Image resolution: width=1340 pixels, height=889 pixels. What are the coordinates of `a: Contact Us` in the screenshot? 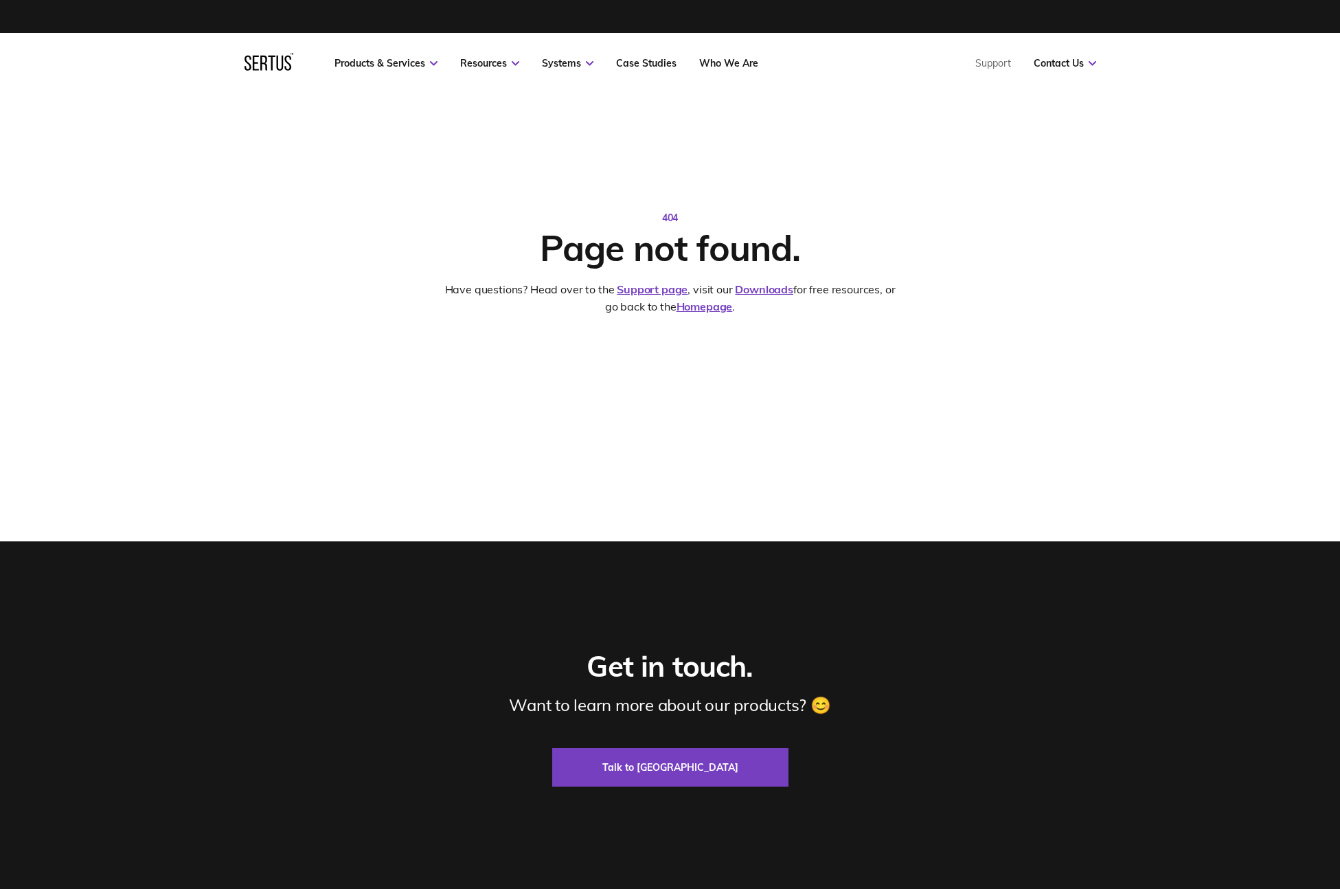 It's located at (1065, 63).